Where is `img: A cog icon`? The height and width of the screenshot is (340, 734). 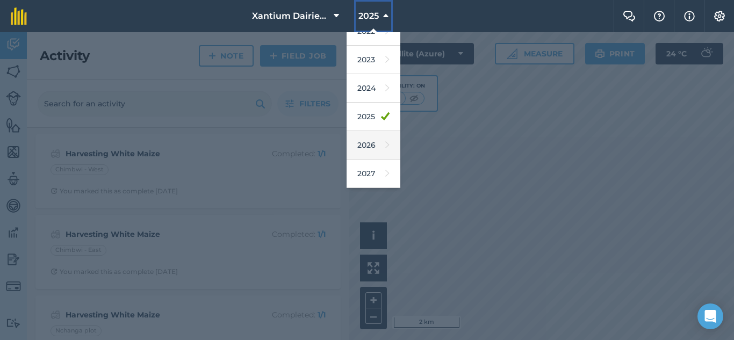 img: A cog icon is located at coordinates (720, 16).